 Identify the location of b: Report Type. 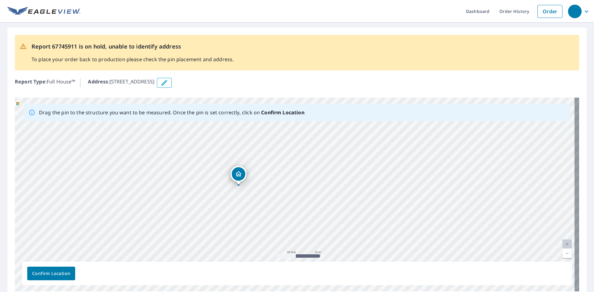
(30, 82).